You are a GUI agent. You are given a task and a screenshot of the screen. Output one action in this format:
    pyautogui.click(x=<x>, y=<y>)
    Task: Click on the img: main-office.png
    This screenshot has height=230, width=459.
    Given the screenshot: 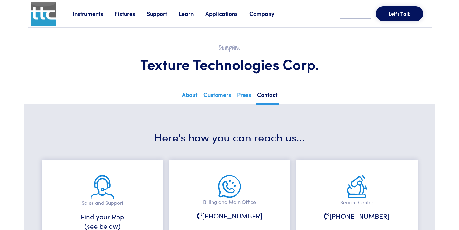 What is the action you would take?
    pyautogui.click(x=229, y=186)
    